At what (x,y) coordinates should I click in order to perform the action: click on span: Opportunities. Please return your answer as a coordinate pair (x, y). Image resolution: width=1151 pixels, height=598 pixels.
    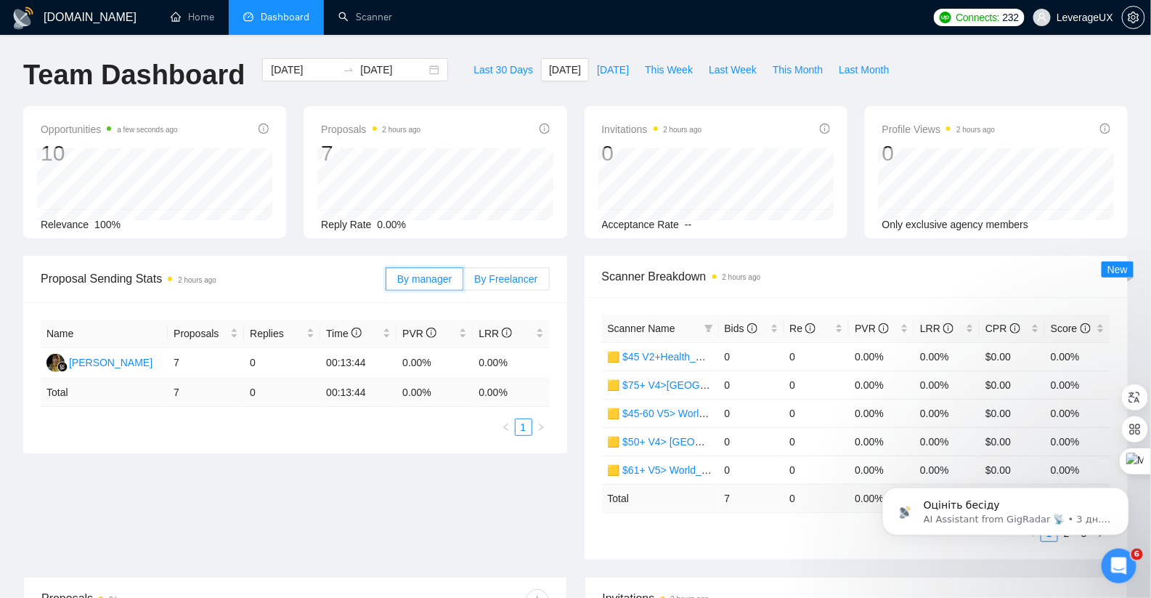
    Looking at the image, I should click on (109, 129).